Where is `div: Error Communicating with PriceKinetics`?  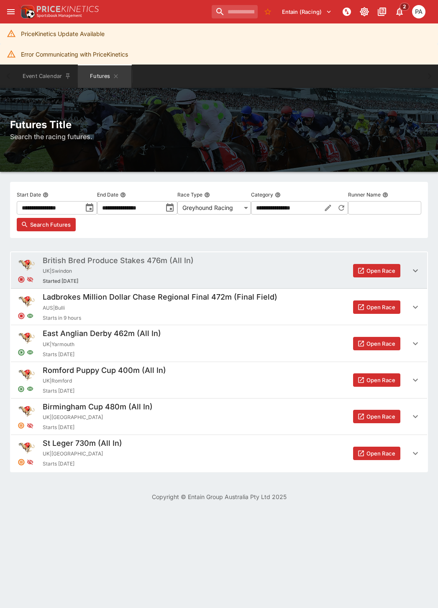
div: Error Communicating with PriceKinetics is located at coordinates (75, 54).